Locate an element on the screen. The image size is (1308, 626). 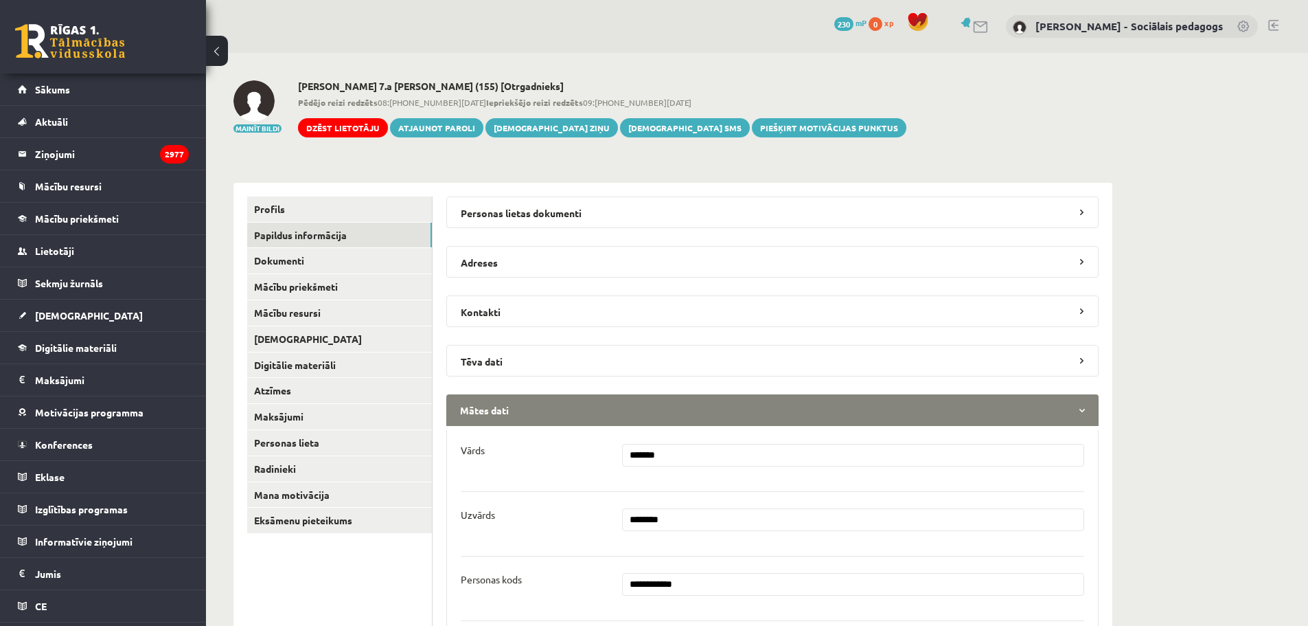
span: CE is located at coordinates (41, 606).